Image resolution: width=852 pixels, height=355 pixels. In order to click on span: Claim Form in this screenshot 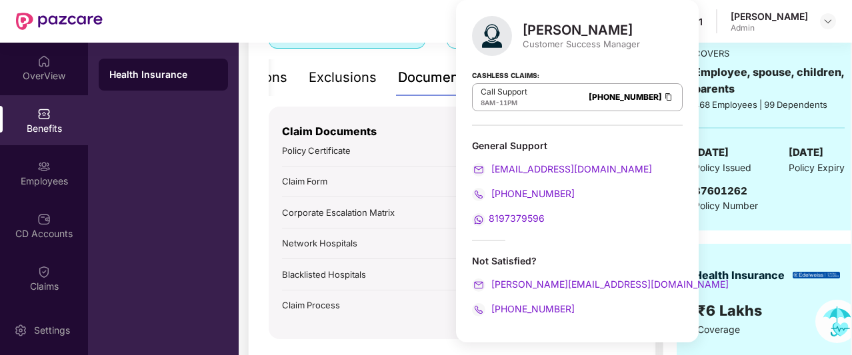, I will do `click(305, 181)`.